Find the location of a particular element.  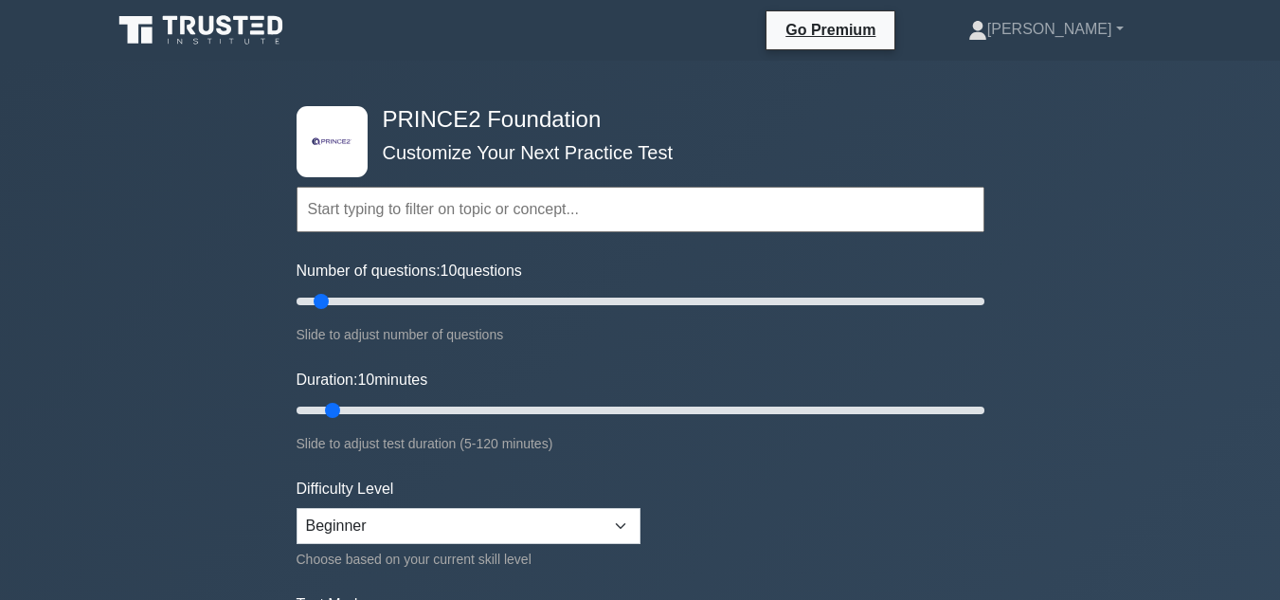

h4: PRINCE2 Foundation is located at coordinates (633, 119).